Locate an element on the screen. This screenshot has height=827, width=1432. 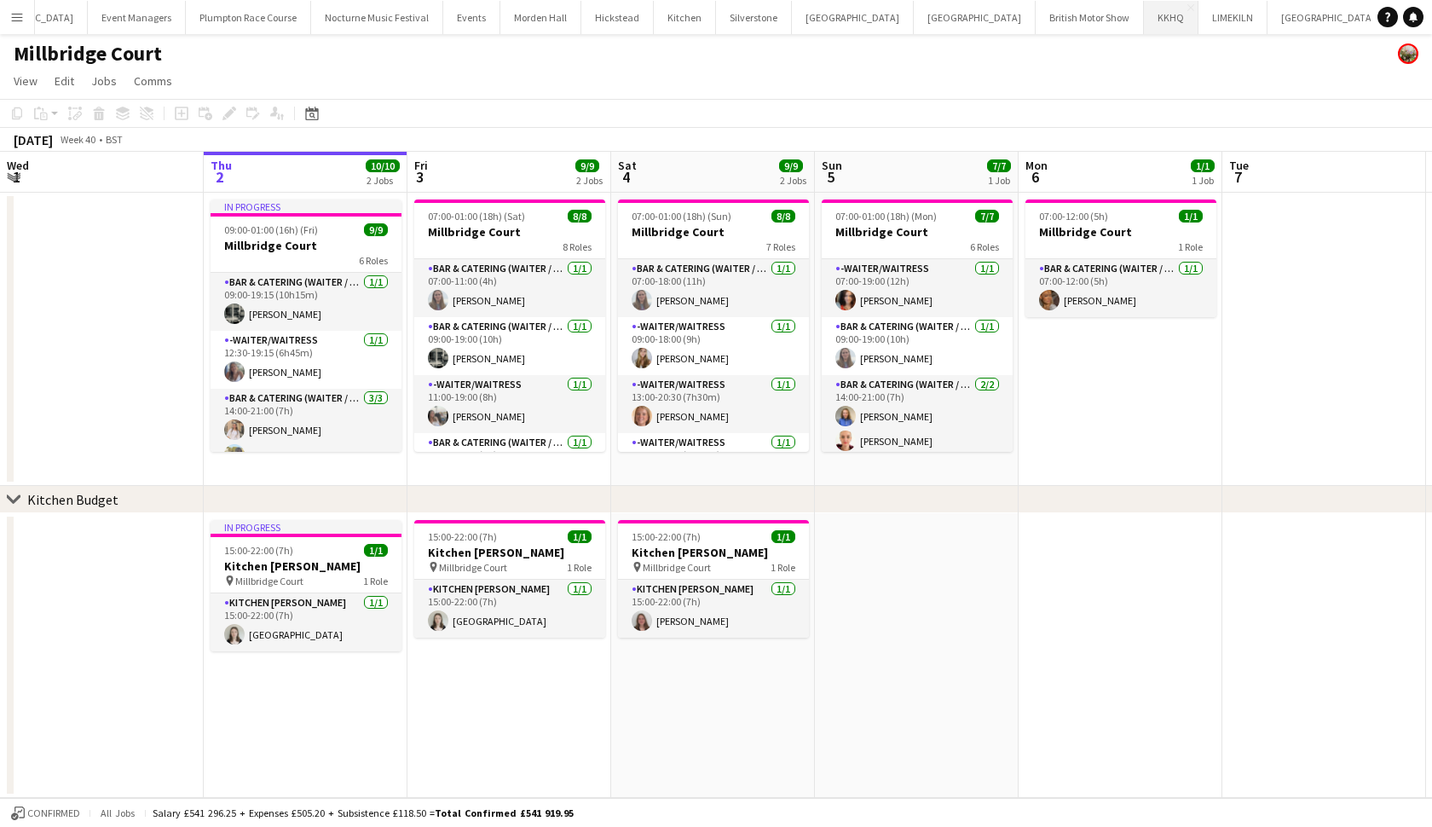
span: 09:00-01:00 (16h) (Fri) is located at coordinates (271, 229).